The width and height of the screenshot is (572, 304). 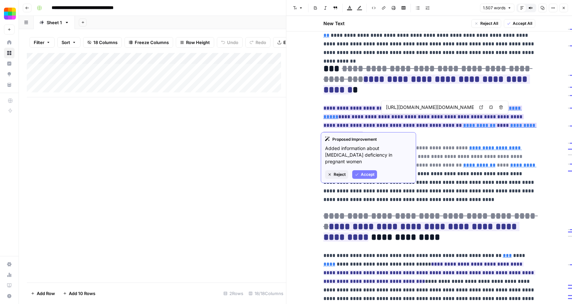 I want to click on button: 1.507 words, so click(x=498, y=8).